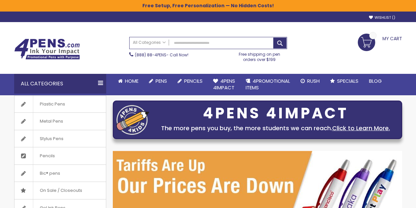  What do you see at coordinates (128, 81) in the screenshot?
I see `a: Home` at bounding box center [128, 81].